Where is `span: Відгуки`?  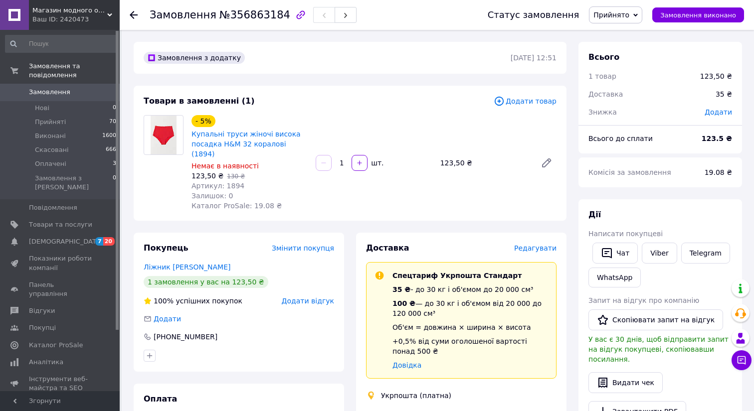 span: Відгуки is located at coordinates (42, 311).